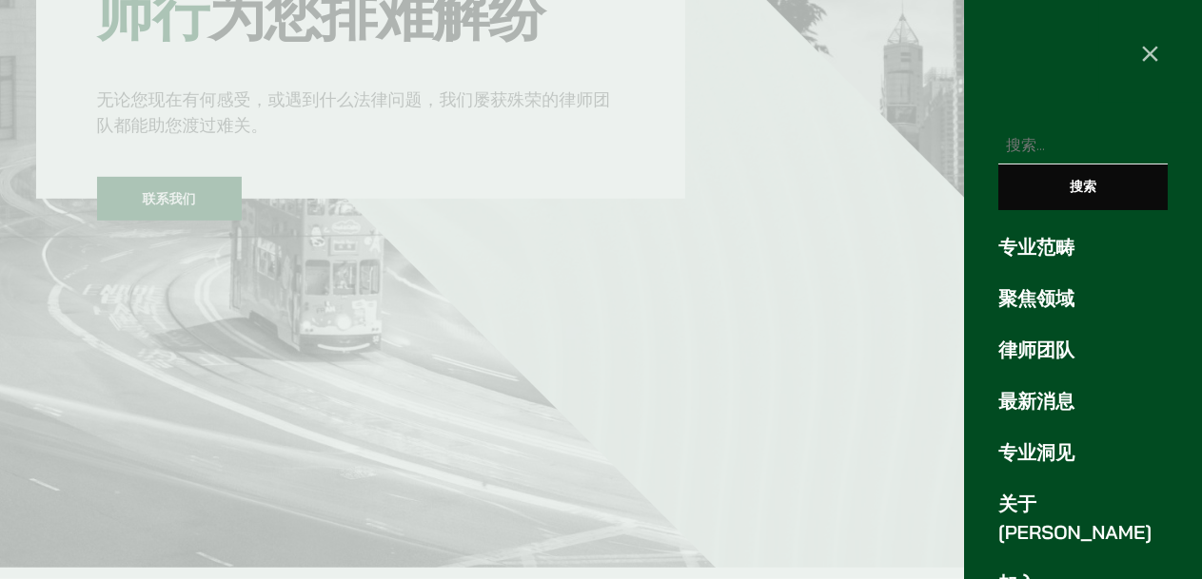 This screenshot has width=1202, height=579. Describe the element at coordinates (1036, 452) in the screenshot. I see `font: 专业洞见` at that location.